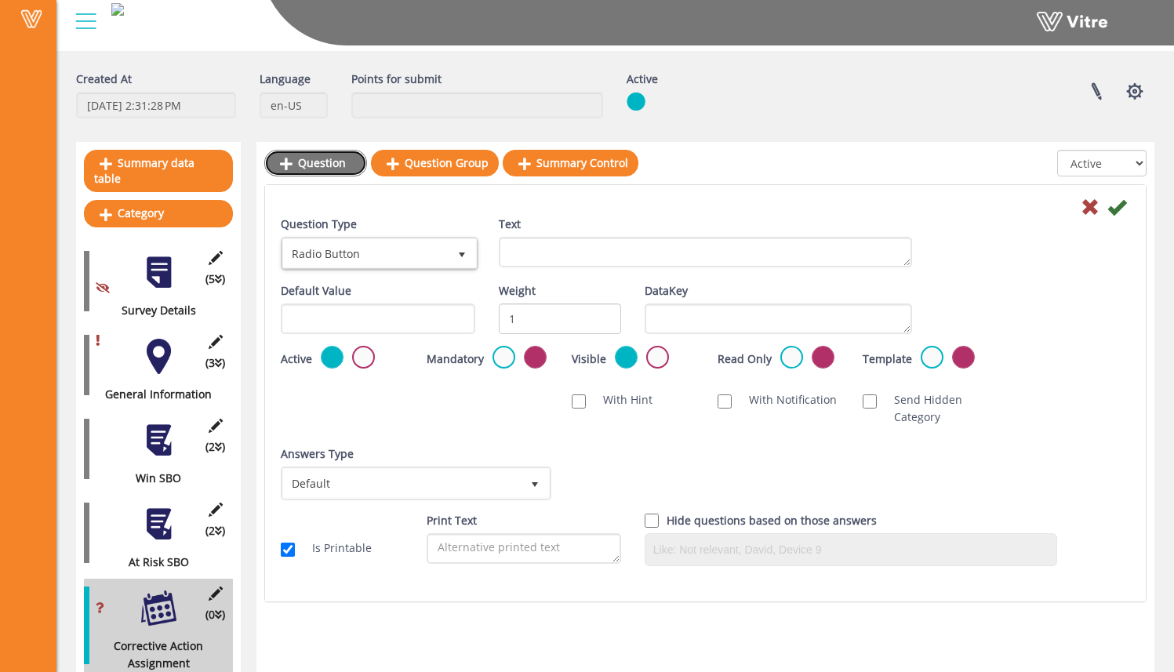  I want to click on label: Language, so click(285, 79).